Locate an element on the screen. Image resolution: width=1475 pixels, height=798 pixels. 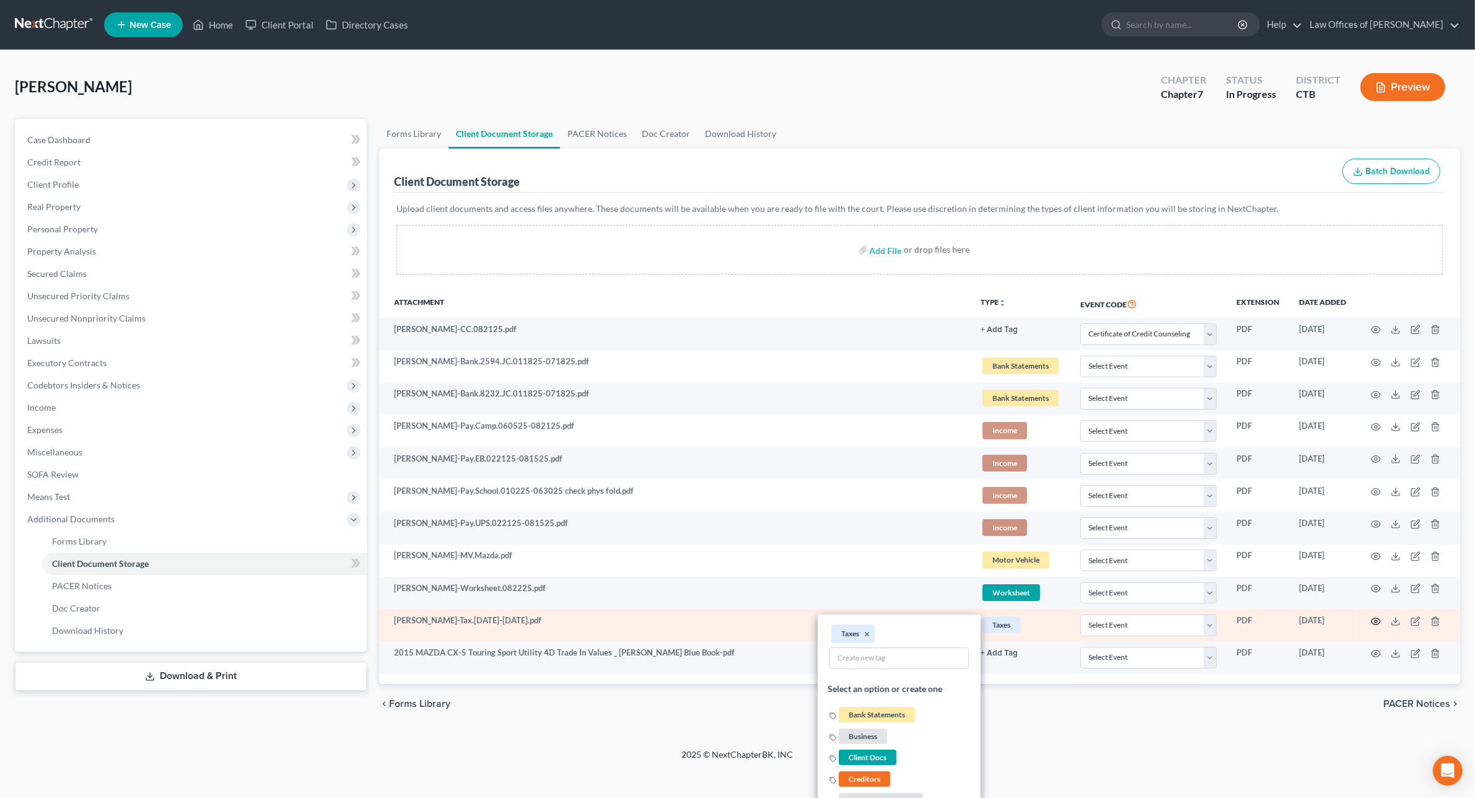
a: Motor Vehicle is located at coordinates (1020, 559).